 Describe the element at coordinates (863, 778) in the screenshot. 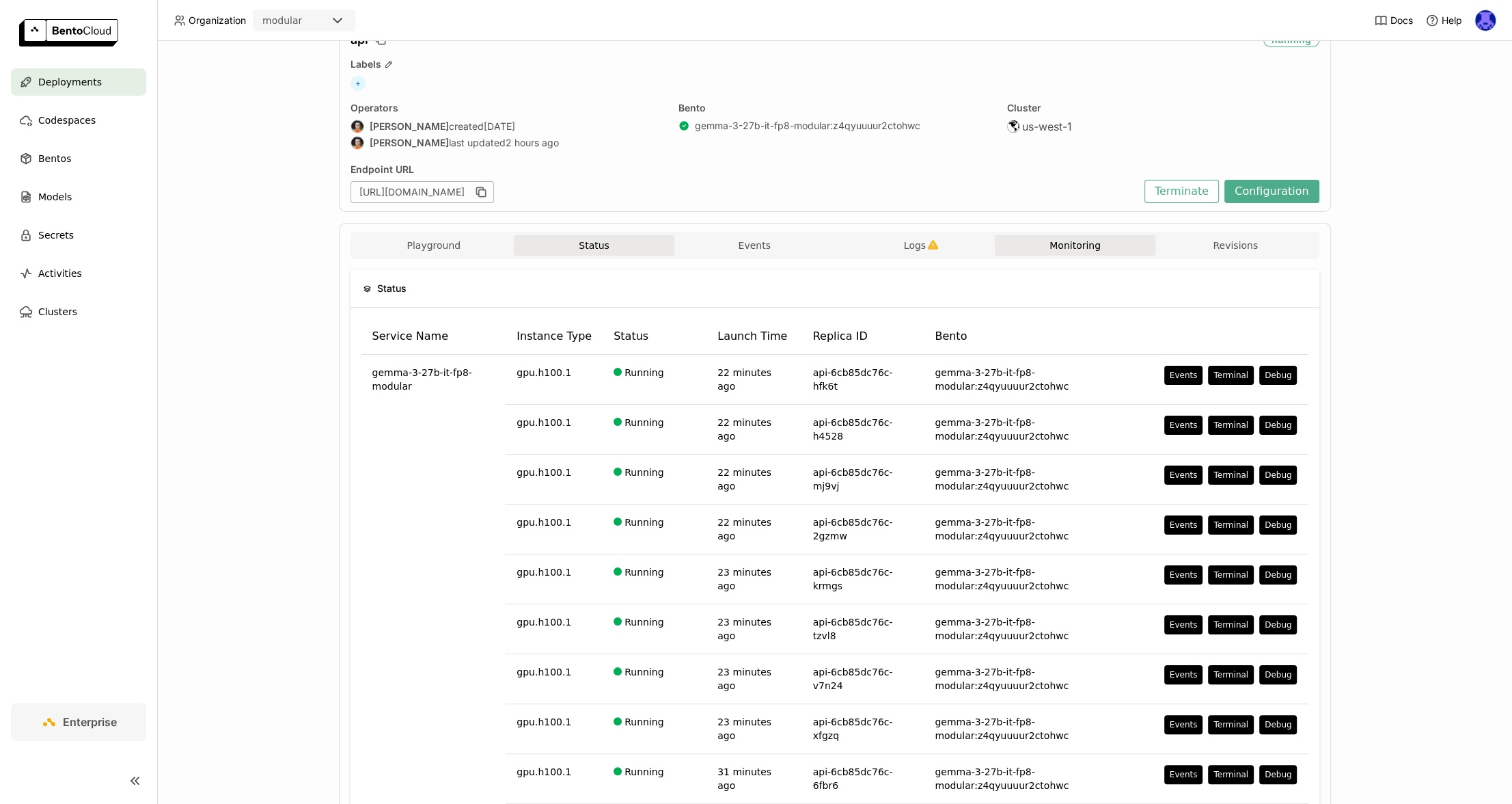

I see `td: api-6cb85dc76c-6fbr6` at that location.